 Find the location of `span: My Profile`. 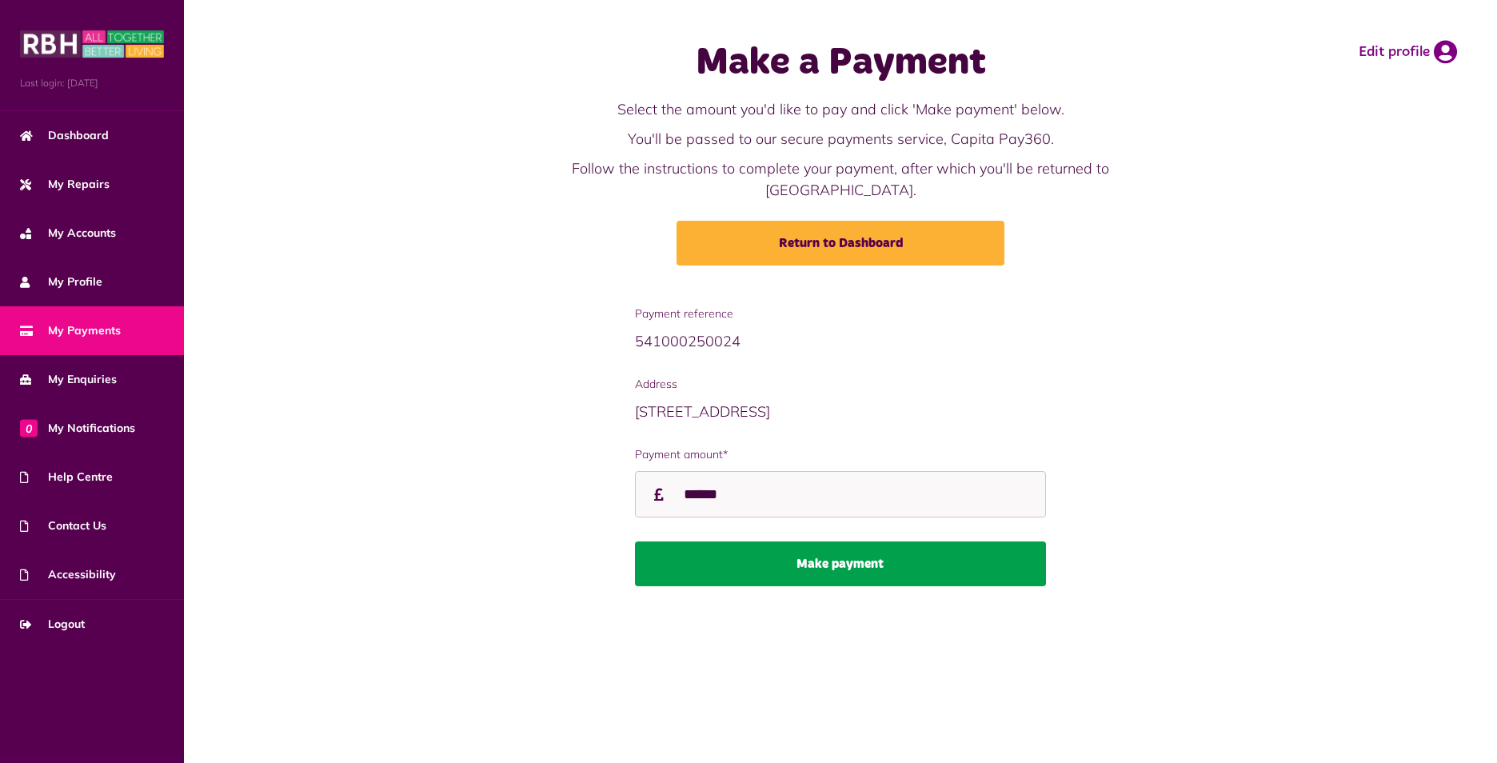

span: My Profile is located at coordinates (61, 282).